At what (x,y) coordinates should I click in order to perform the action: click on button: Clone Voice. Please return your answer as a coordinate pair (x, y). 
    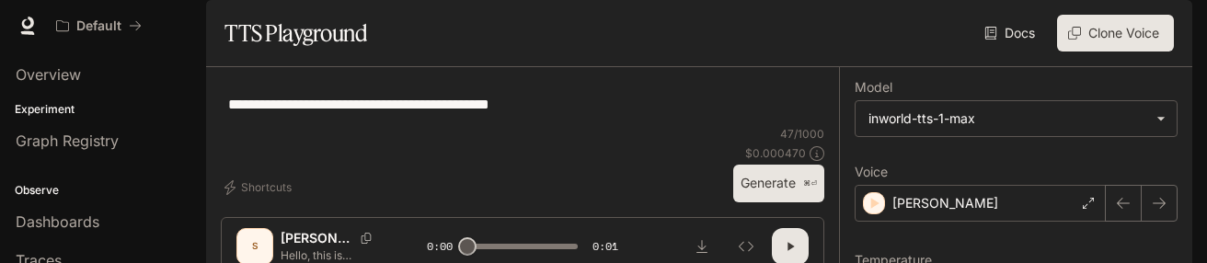
    Looking at the image, I should click on (1115, 33).